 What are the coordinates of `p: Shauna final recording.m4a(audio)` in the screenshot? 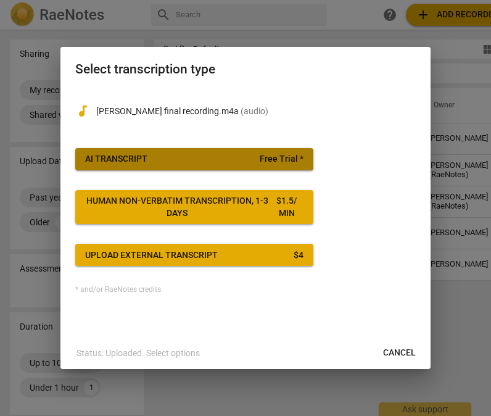 It's located at (256, 111).